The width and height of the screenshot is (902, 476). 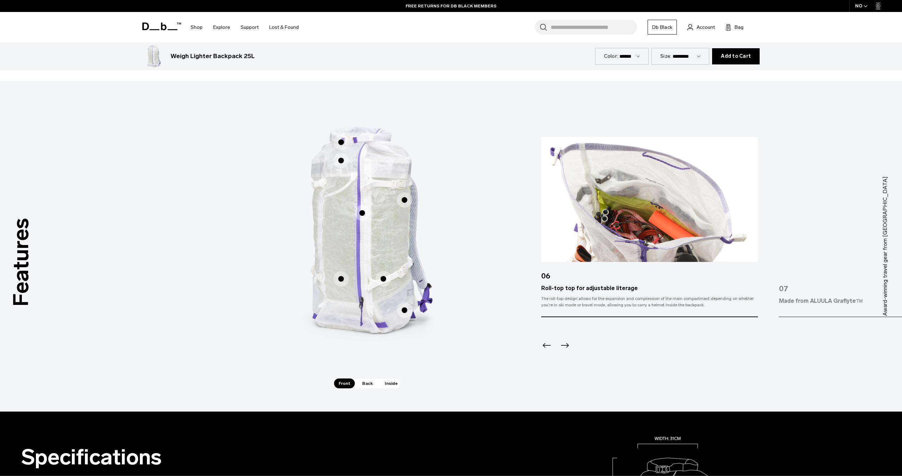 What do you see at coordinates (735, 56) in the screenshot?
I see `button: Add to Cart` at bounding box center [735, 56].